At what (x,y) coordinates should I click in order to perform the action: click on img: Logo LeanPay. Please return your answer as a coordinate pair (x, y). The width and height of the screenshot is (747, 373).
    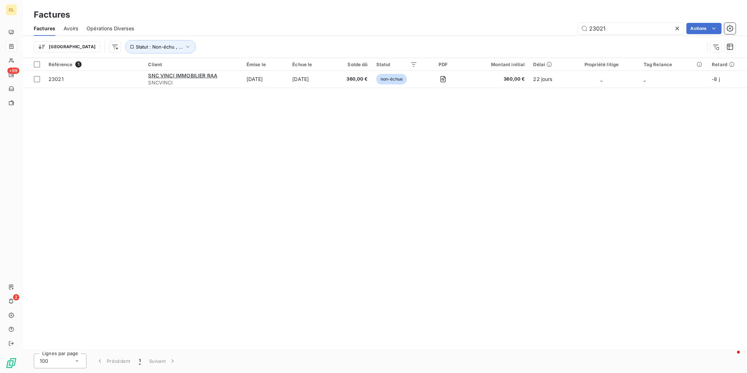
    Looking at the image, I should click on (11, 363).